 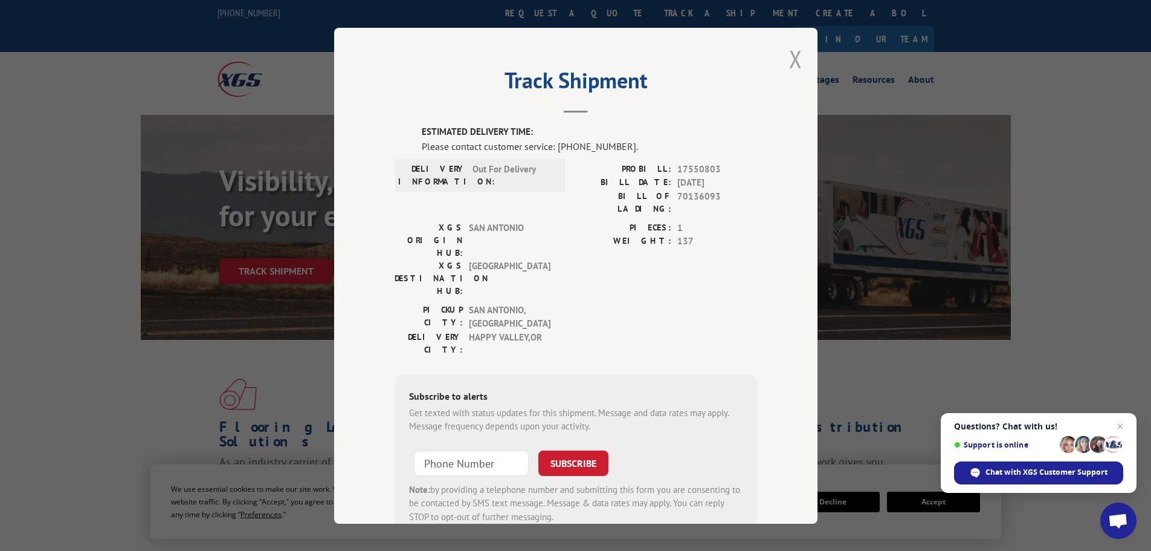 What do you see at coordinates (576, 83) in the screenshot?
I see `h2: Track Shipment` at bounding box center [576, 83].